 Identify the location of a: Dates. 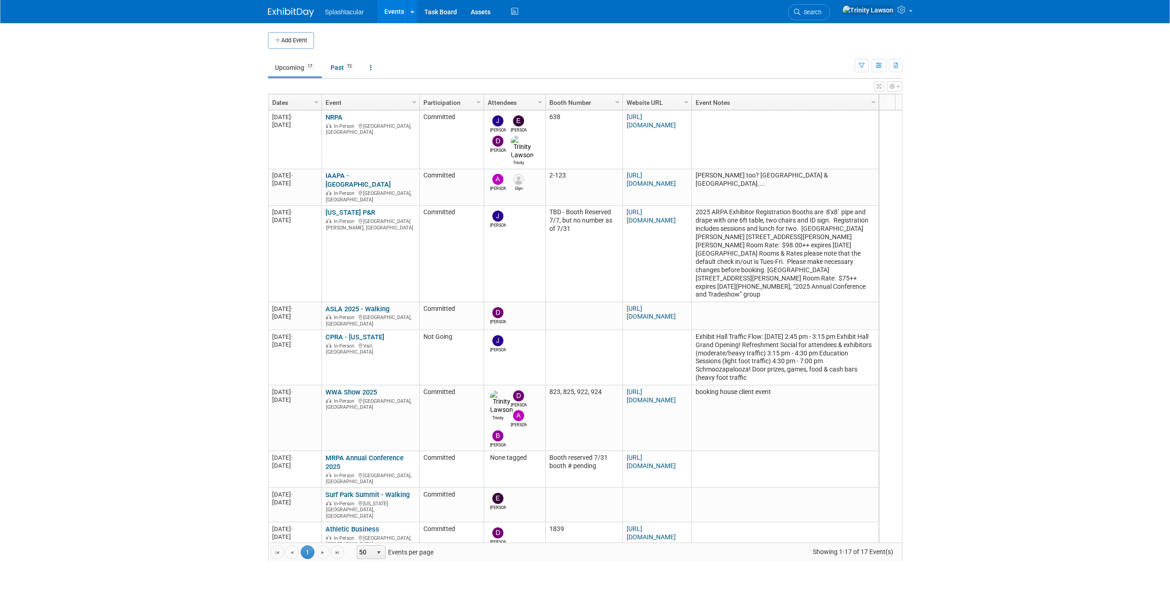
(294, 103).